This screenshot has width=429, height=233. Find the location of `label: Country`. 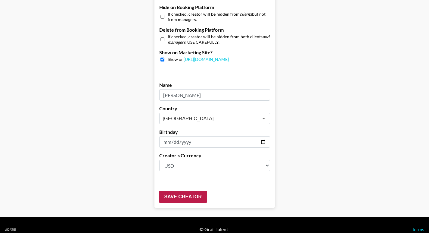

label: Country is located at coordinates (215, 108).